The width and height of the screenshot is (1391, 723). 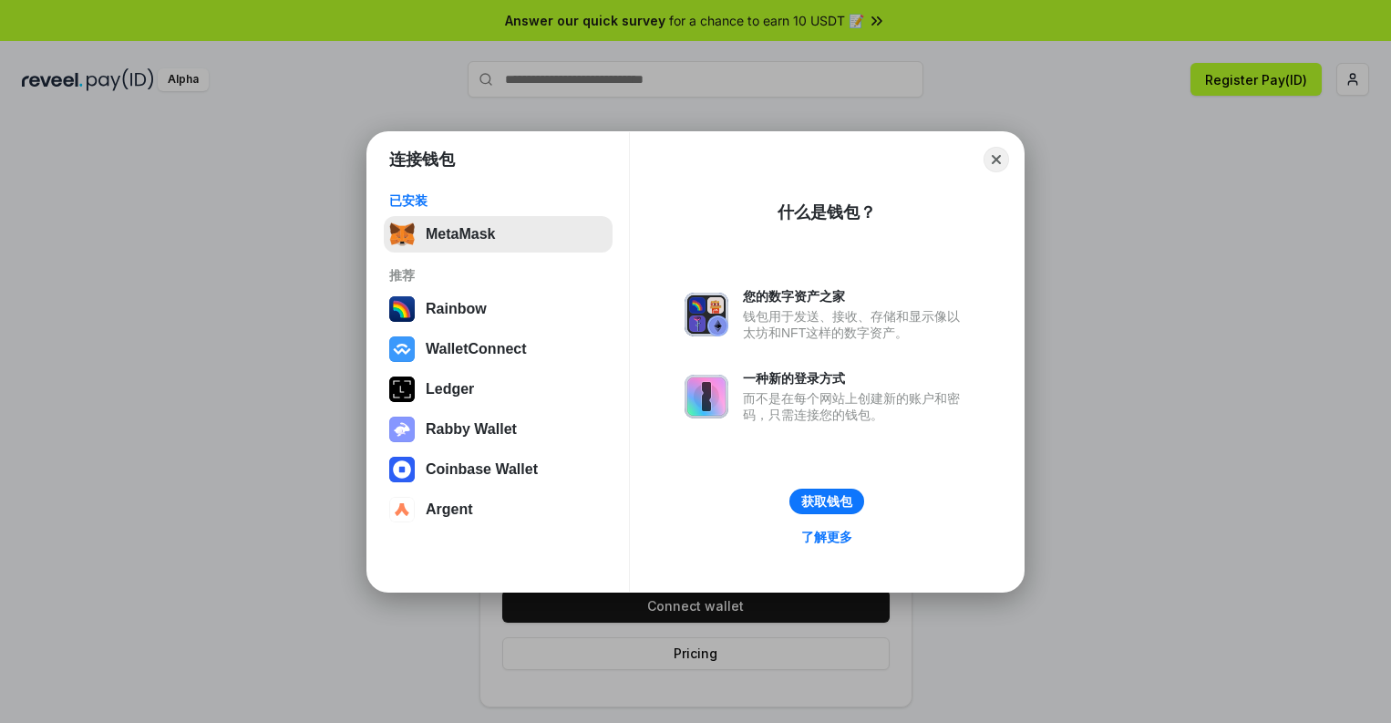 I want to click on div: 推荐, so click(x=498, y=275).